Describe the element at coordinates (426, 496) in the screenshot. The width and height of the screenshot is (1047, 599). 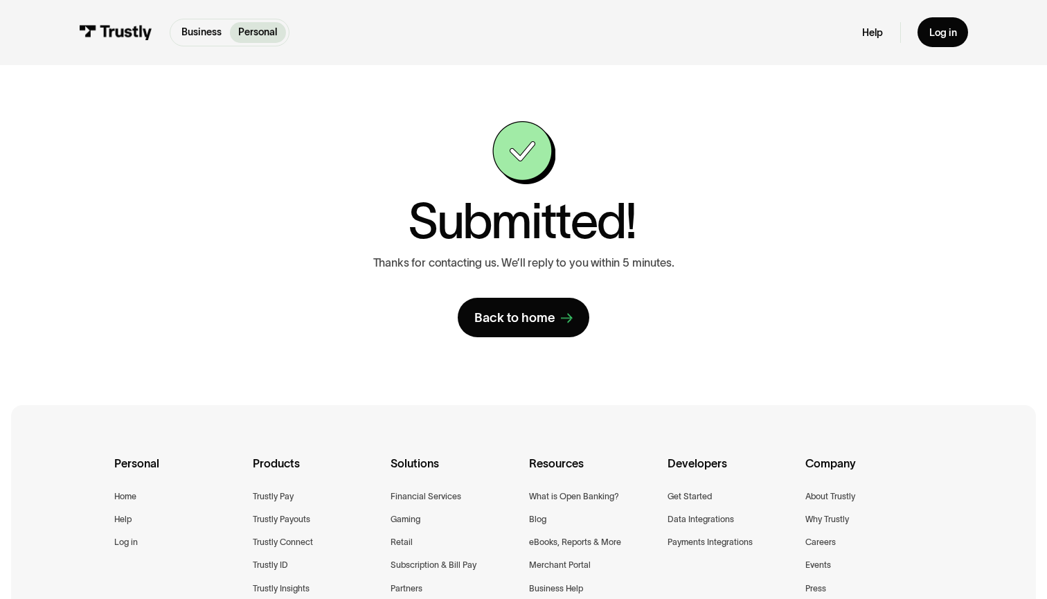
I see `div: Financial Services` at that location.